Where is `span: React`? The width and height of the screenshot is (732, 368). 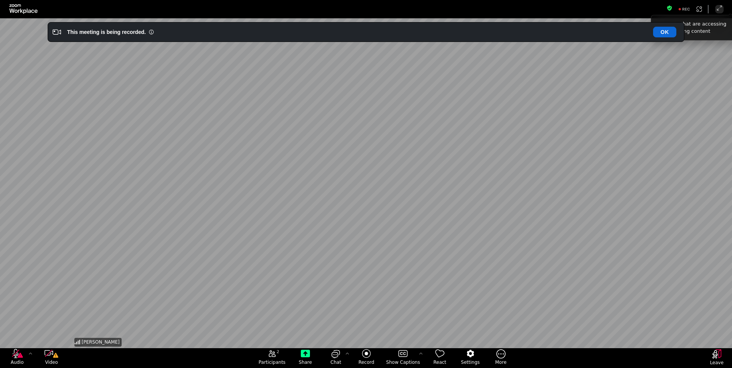
span: React is located at coordinates (440, 362).